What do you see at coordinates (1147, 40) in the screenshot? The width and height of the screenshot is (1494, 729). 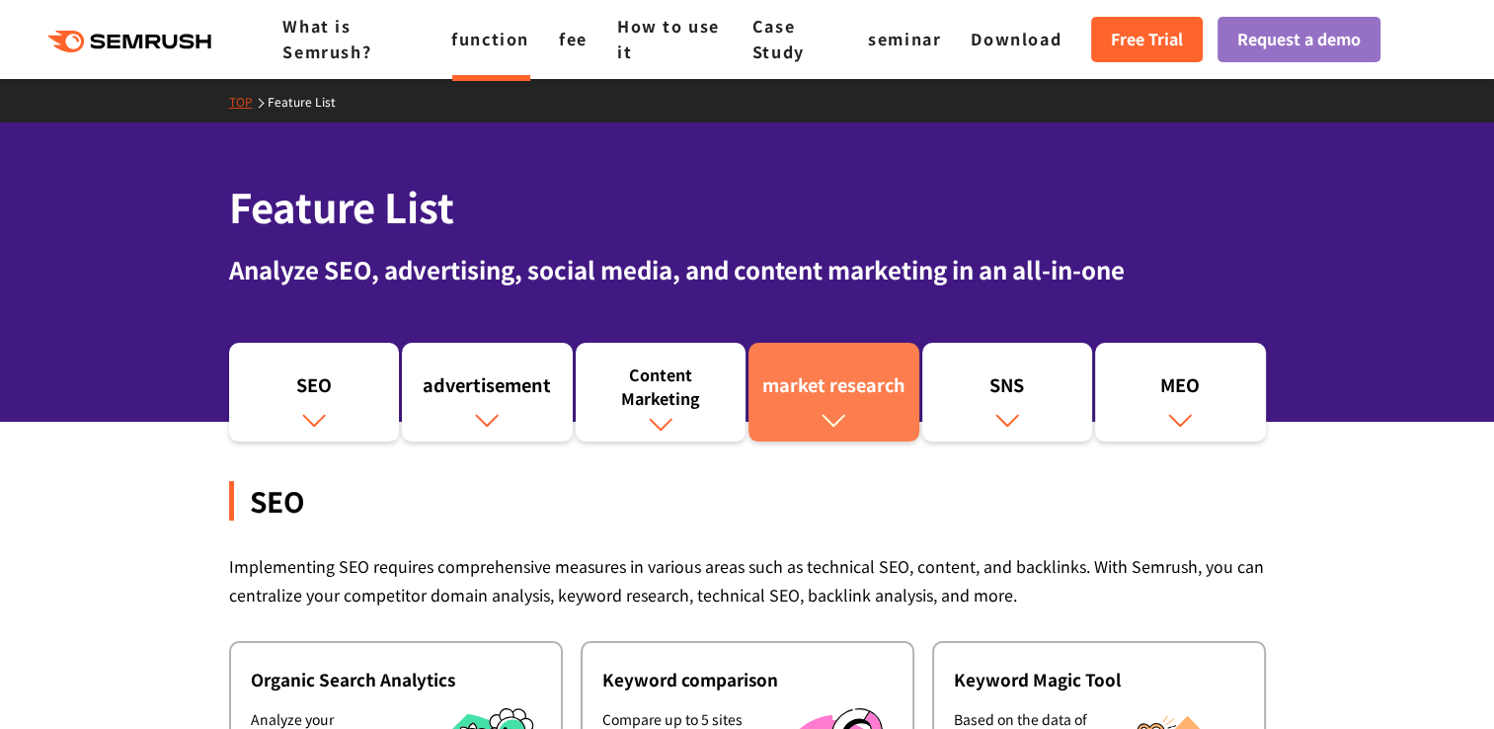 I see `a: Free Trial` at bounding box center [1147, 40].